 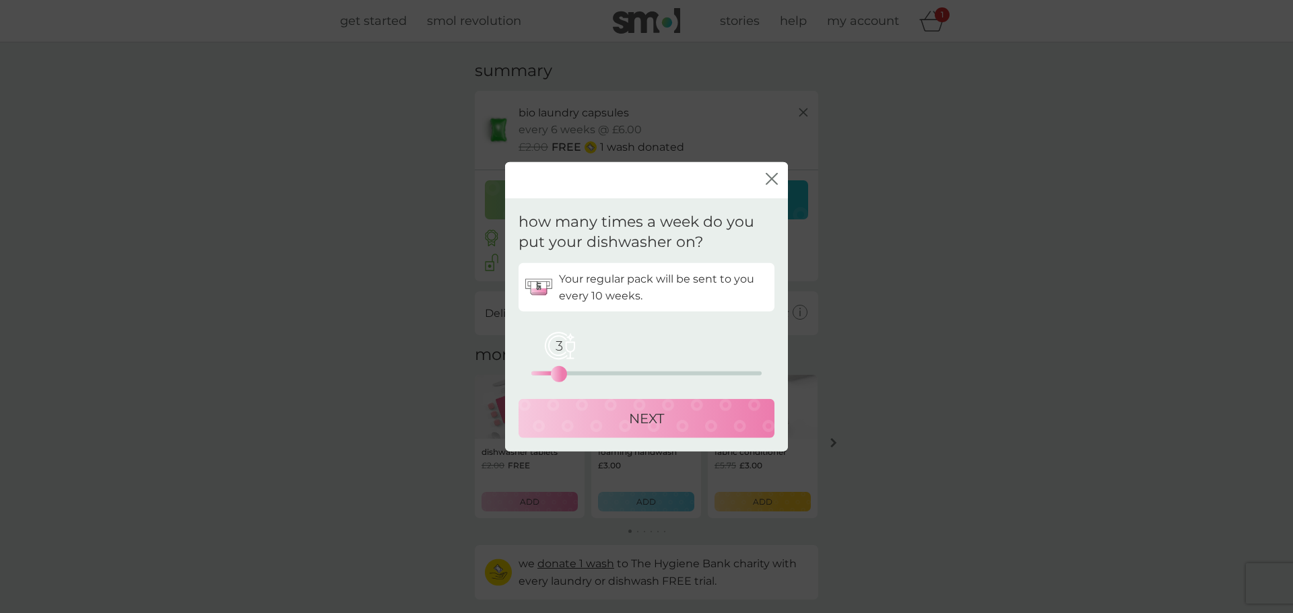 I want to click on p: Your regular pack will be sent to you every 10 weeks., so click(x=663, y=287).